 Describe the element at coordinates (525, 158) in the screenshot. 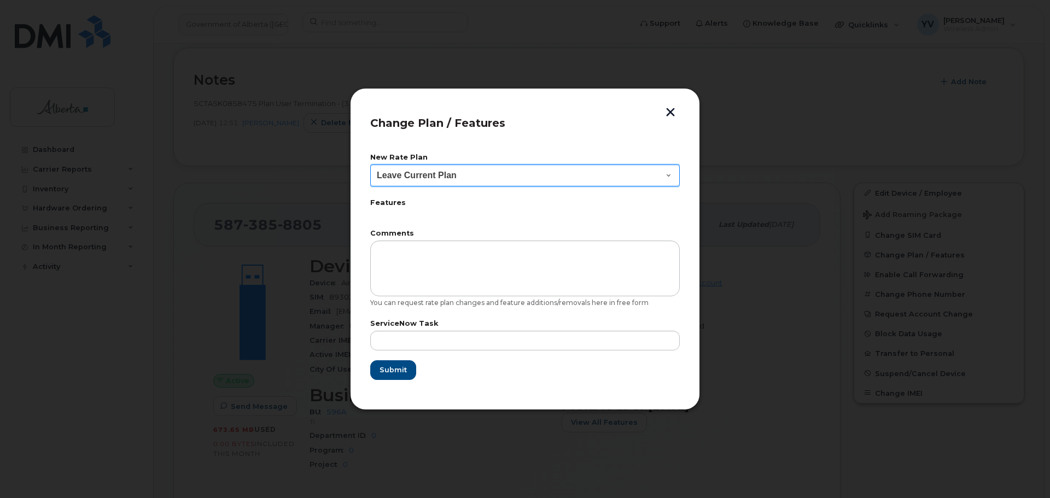

I see `label: New Rate Plan` at that location.